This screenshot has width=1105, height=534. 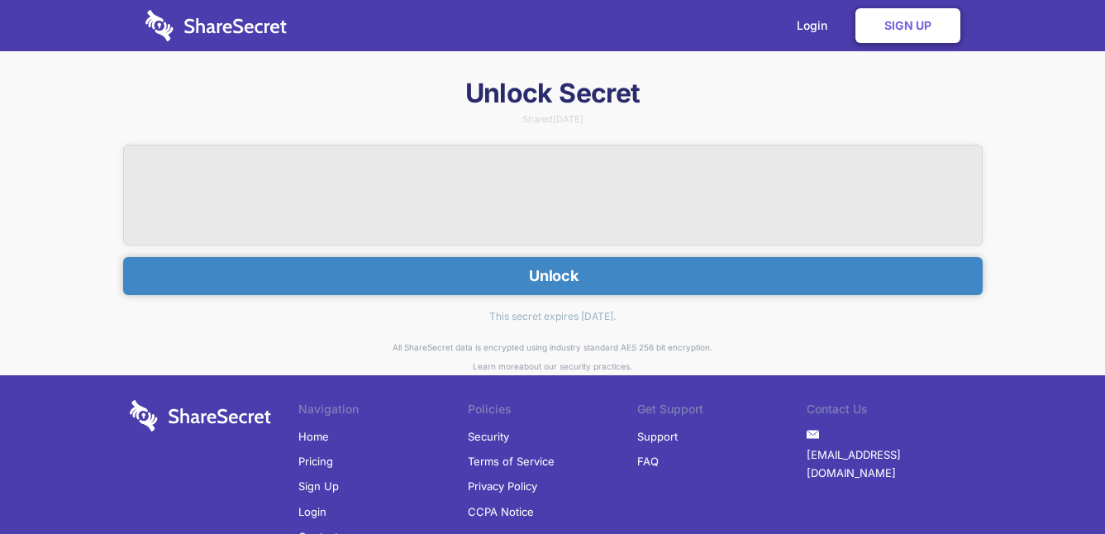 I want to click on div: All ShareSecret data is encrypted using industry standard AES 256 bit encryption. about our secur..., so click(x=553, y=356).